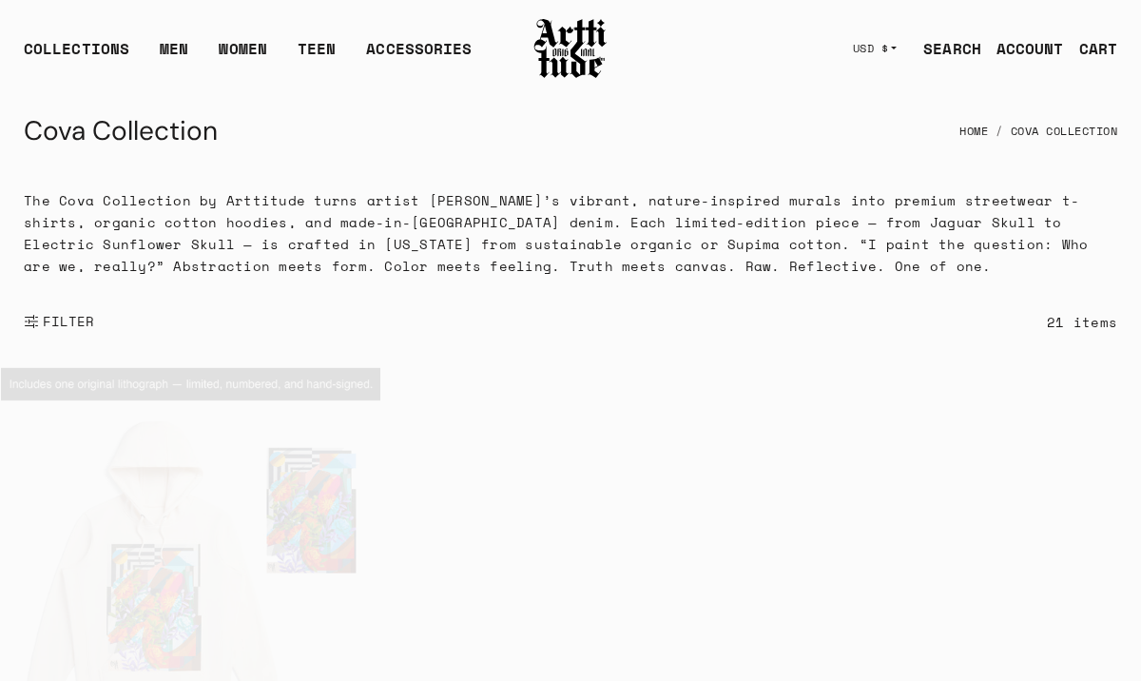  I want to click on a: SEARCH, so click(944, 49).